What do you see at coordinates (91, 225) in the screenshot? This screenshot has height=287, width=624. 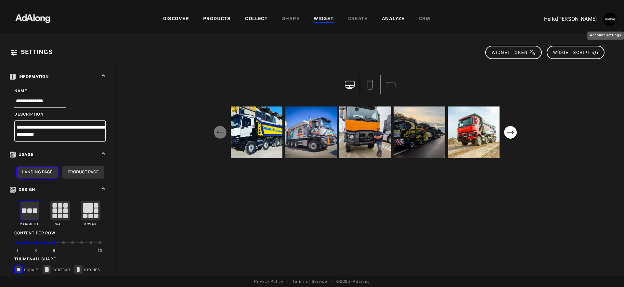 I see `div: Mosaic` at bounding box center [91, 225].